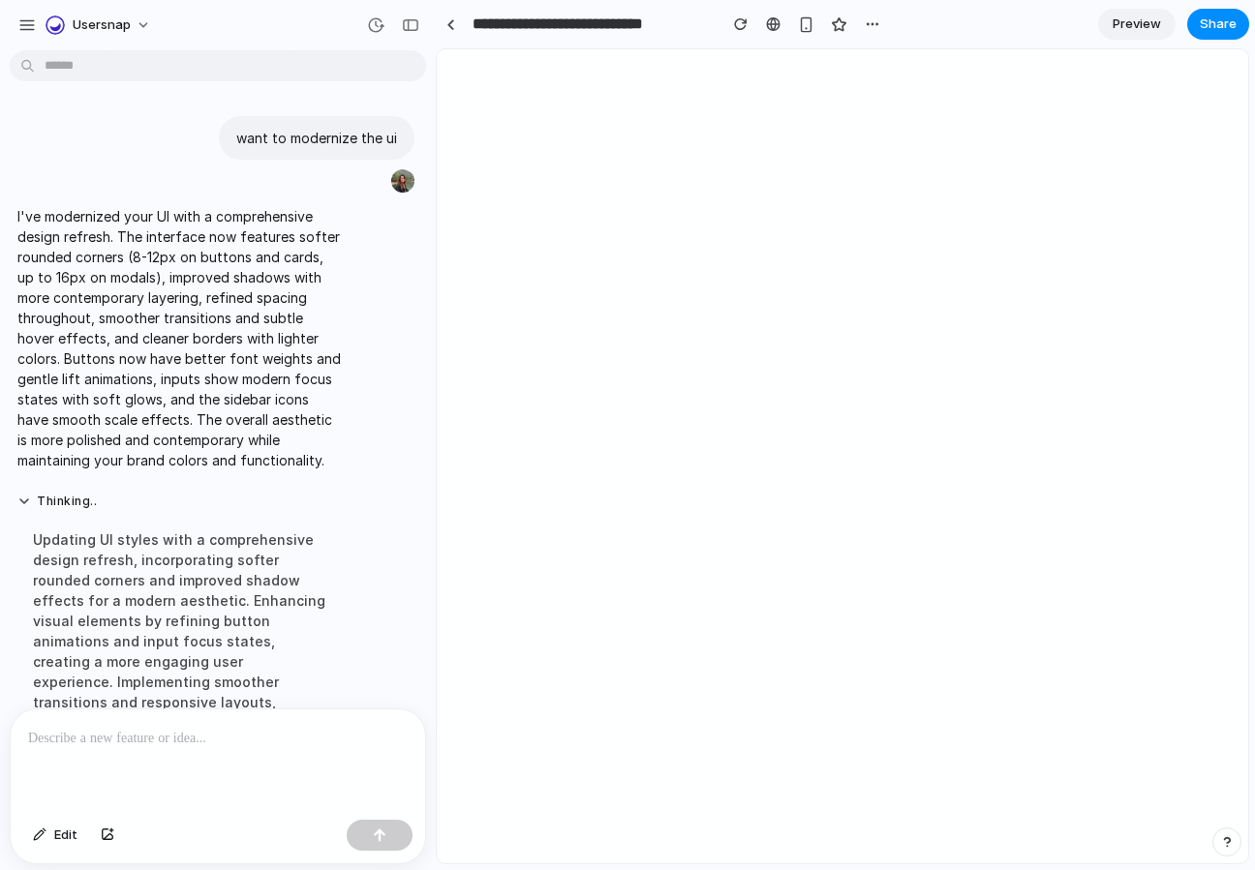  Describe the element at coordinates (55, 836) in the screenshot. I see `button: Edit` at that location.